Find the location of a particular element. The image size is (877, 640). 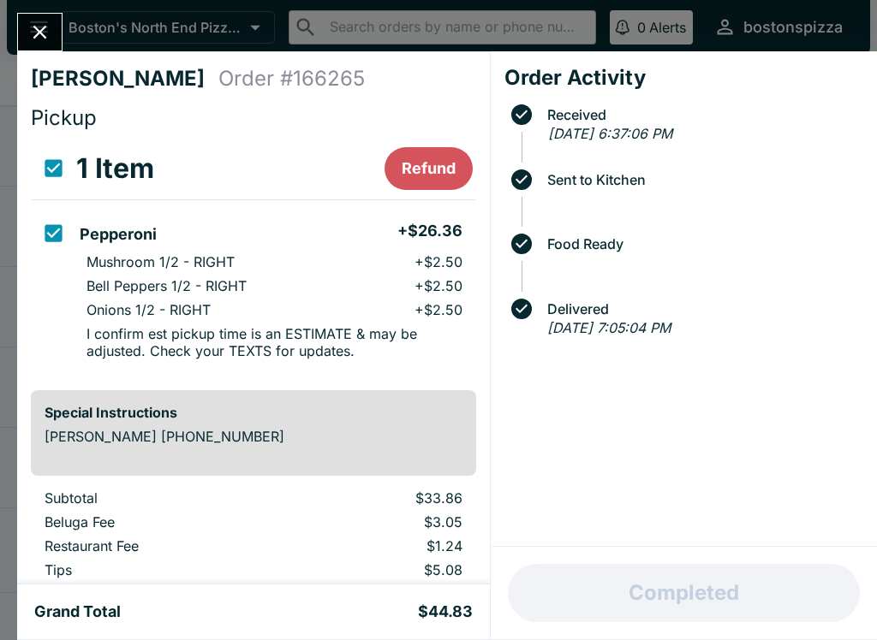

h5: $44.83 is located at coordinates (445, 612).